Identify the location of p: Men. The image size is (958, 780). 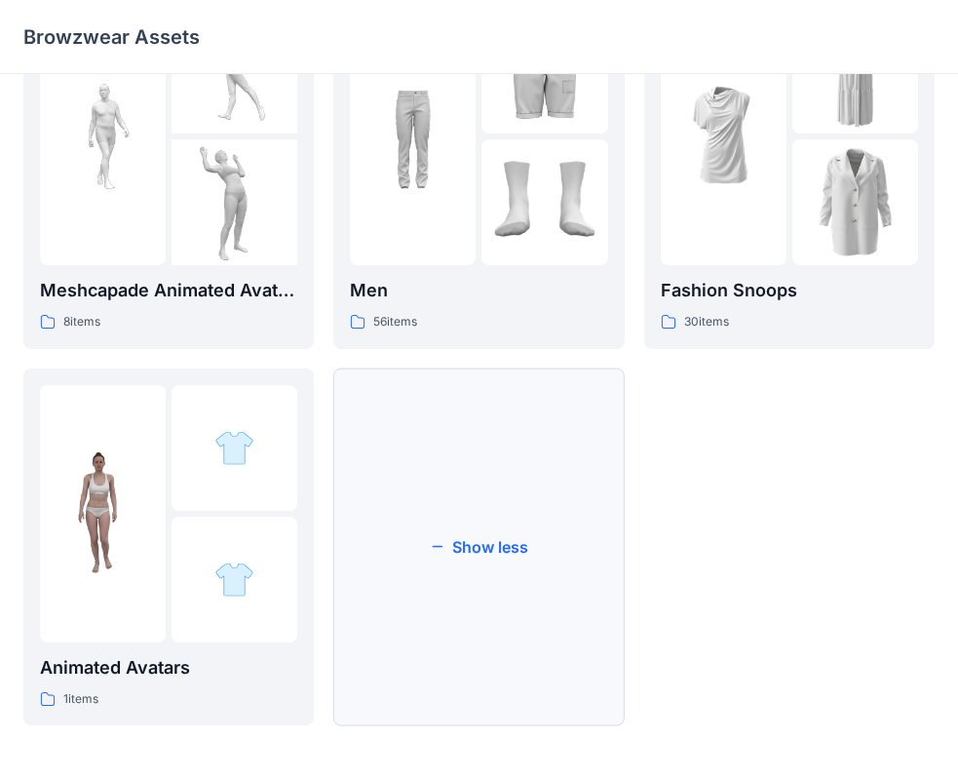
(479, 290).